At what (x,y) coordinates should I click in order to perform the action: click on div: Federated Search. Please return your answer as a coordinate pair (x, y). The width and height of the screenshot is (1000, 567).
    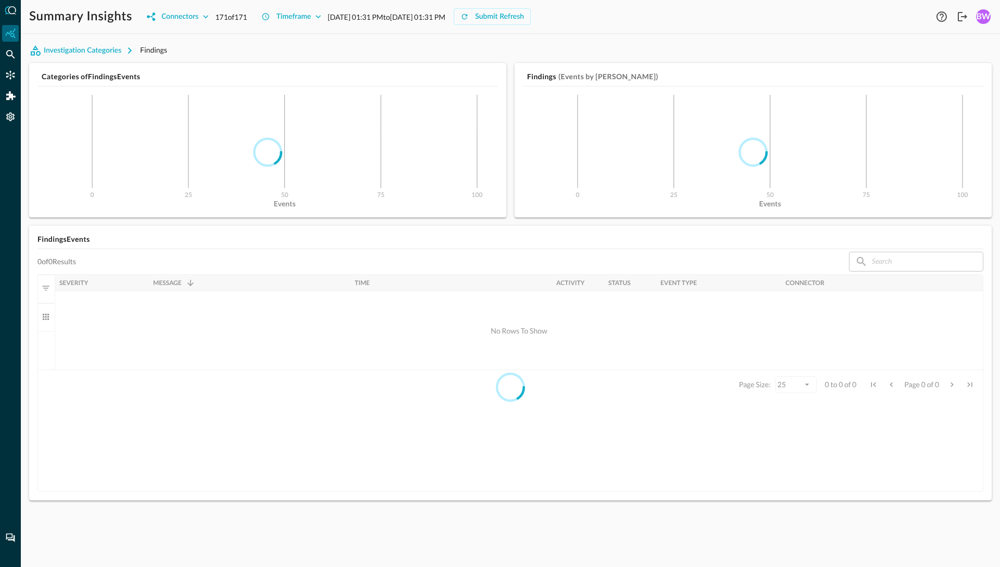
    Looking at the image, I should click on (10, 54).